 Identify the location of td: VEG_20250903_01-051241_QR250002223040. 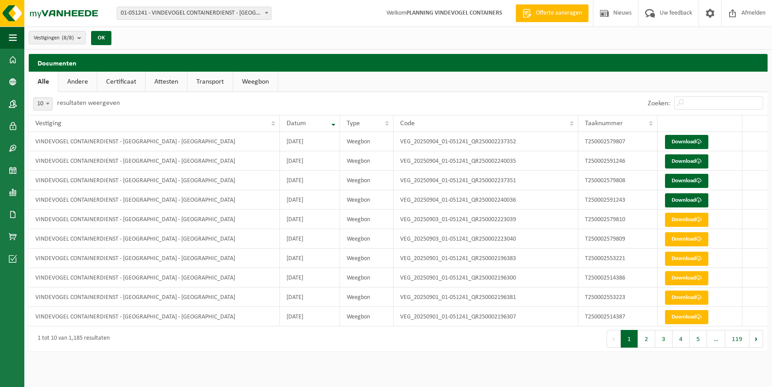
(486, 239).